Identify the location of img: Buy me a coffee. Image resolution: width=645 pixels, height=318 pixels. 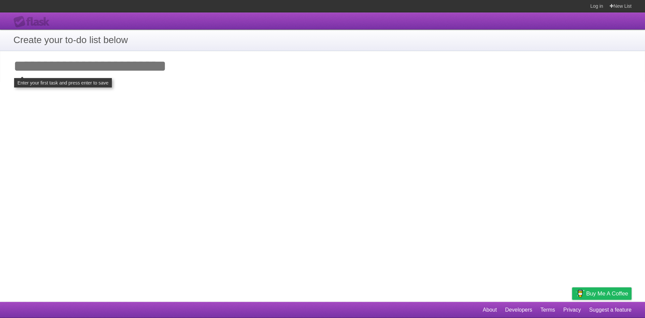
(580, 293).